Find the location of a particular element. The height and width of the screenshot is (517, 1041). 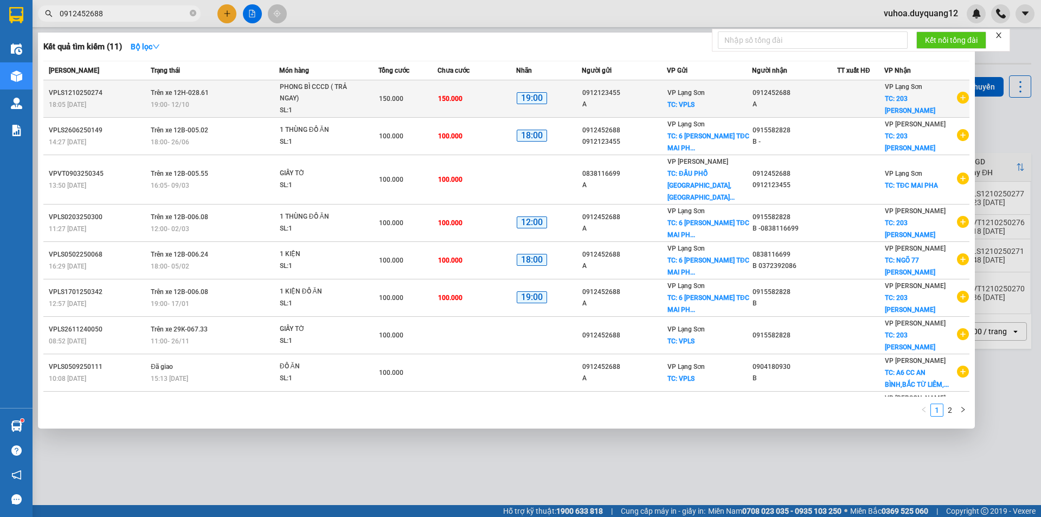

span: 18:00 - 26/06 is located at coordinates (170, 142).